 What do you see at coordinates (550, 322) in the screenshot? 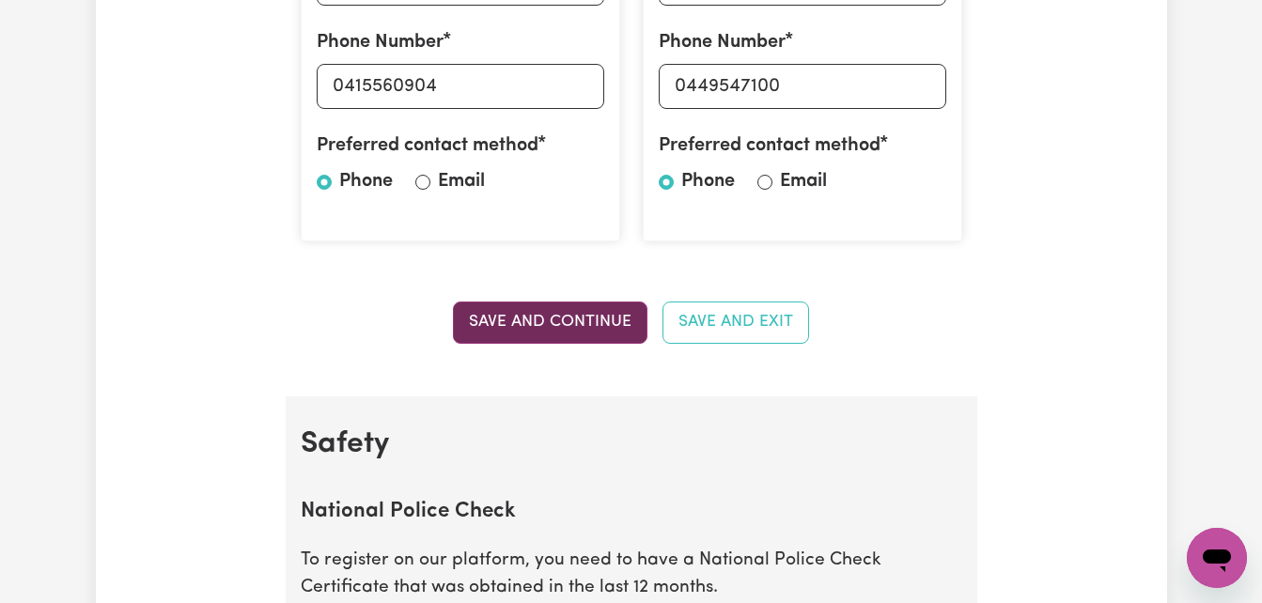
I see `button: Save and Continue` at bounding box center [550, 322].